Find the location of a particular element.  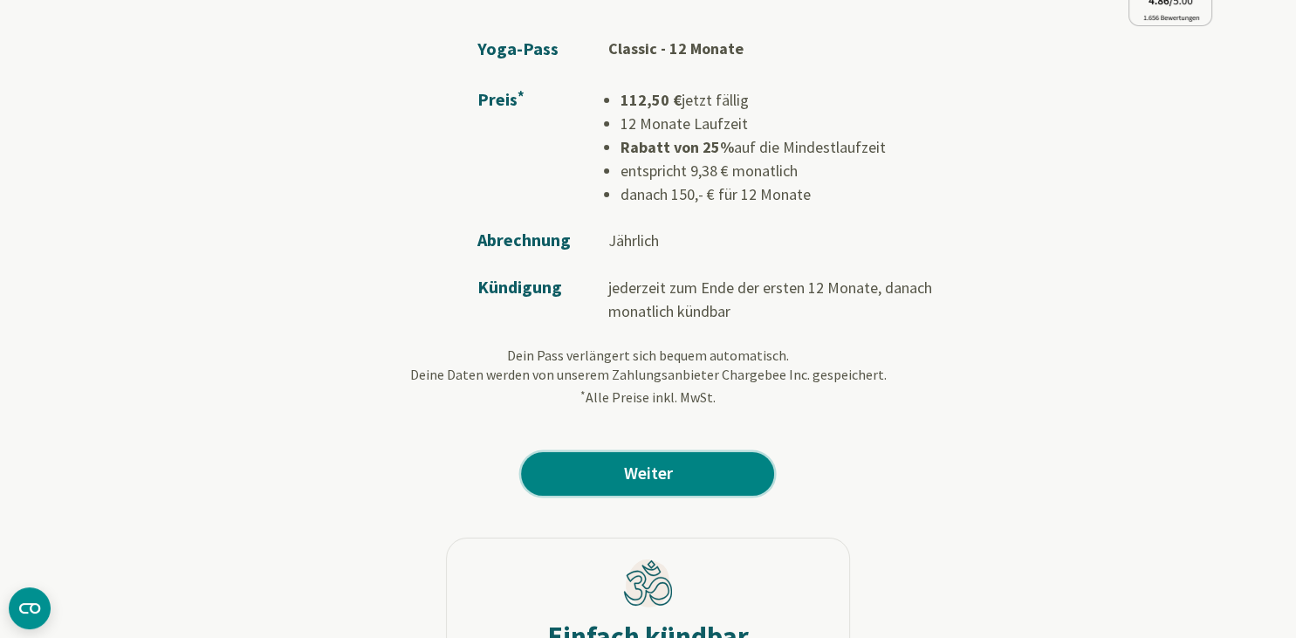

td: Classic - 12 Monate is located at coordinates (779, 49).